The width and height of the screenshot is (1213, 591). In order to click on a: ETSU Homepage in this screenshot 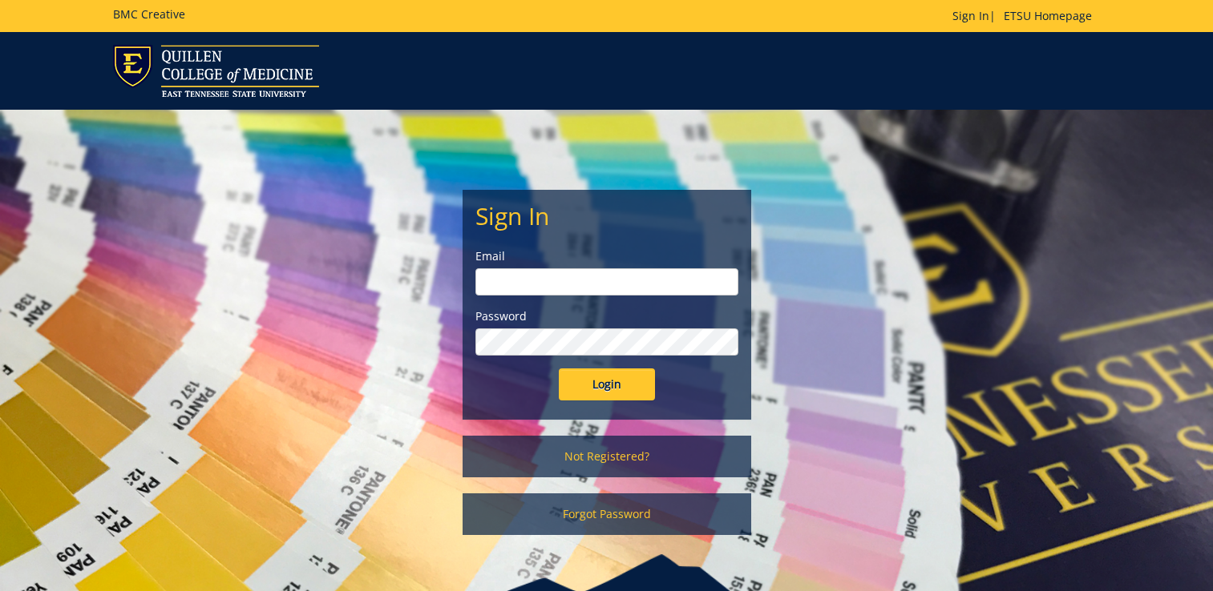, I will do `click(1047, 15)`.